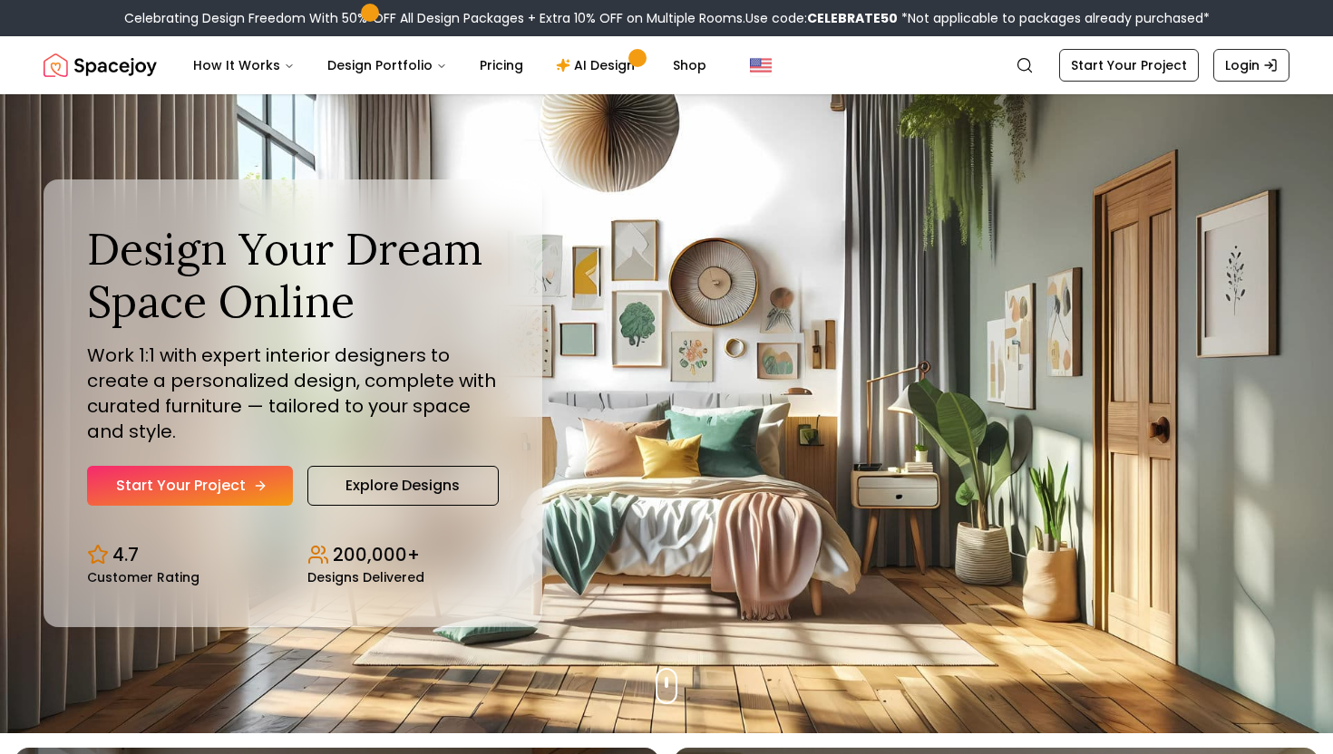  What do you see at coordinates (293, 393) in the screenshot?
I see `p: Work 1:1 with expert interior designers to create a personalized design, complete with curated fu...` at bounding box center [293, 393].